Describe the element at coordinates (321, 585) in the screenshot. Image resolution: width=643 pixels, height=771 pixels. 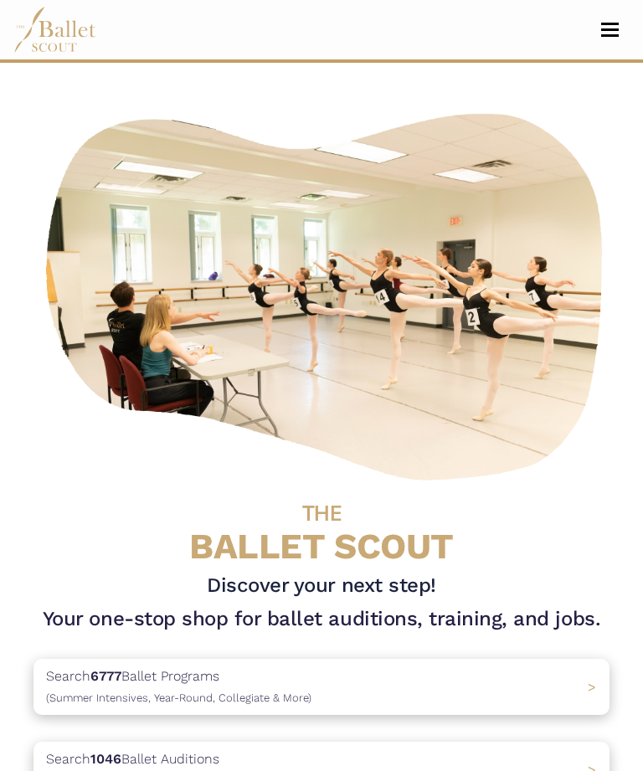
I see `h3: Discover your next step!` at that location.